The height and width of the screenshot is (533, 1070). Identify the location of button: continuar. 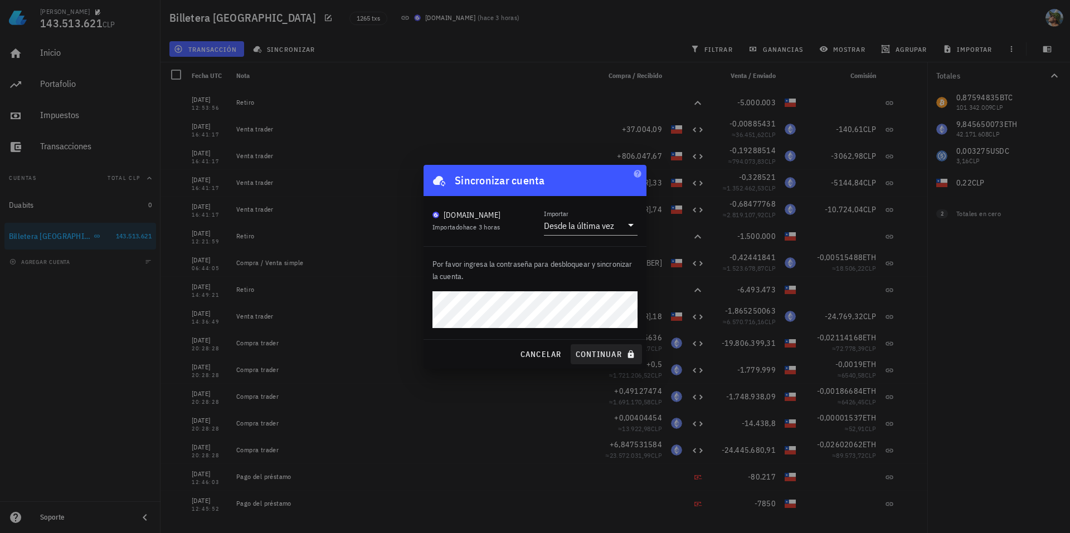
(606, 354).